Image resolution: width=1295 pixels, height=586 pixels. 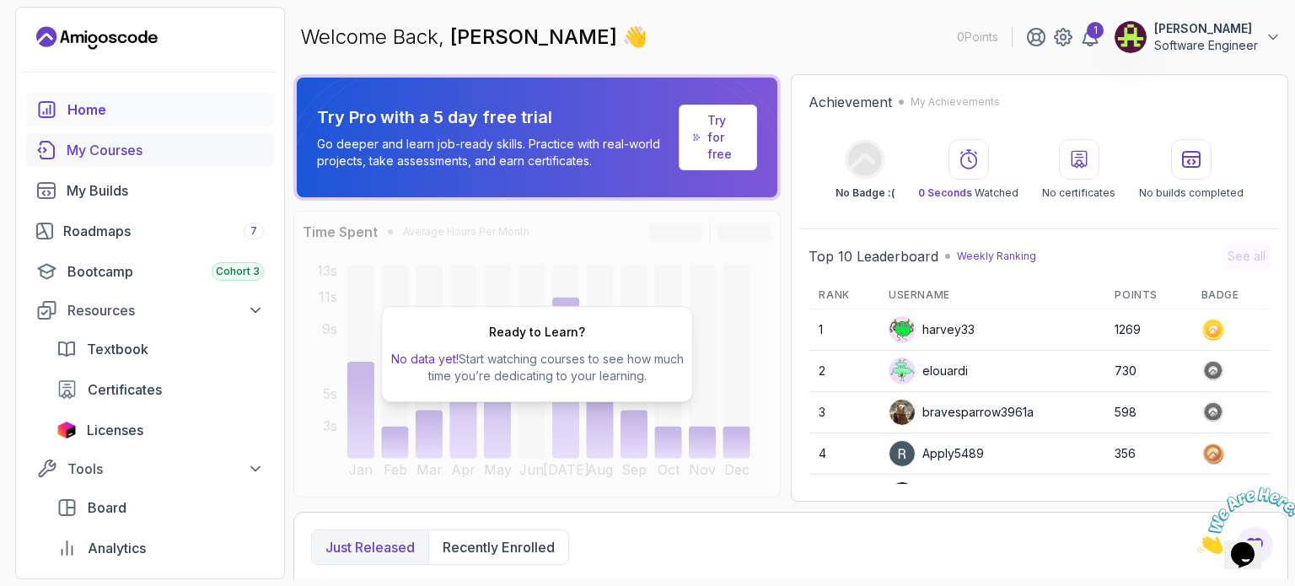 What do you see at coordinates (165, 271) in the screenshot?
I see `div: Bootcamp` at bounding box center [165, 271].